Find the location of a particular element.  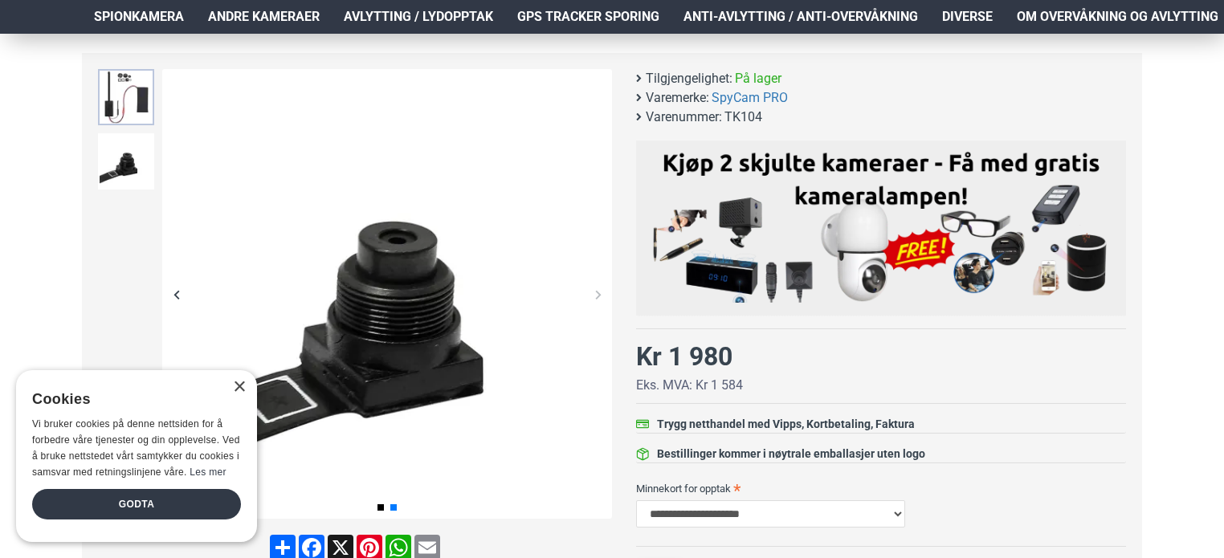

b: Varemerke: is located at coordinates (677, 98).